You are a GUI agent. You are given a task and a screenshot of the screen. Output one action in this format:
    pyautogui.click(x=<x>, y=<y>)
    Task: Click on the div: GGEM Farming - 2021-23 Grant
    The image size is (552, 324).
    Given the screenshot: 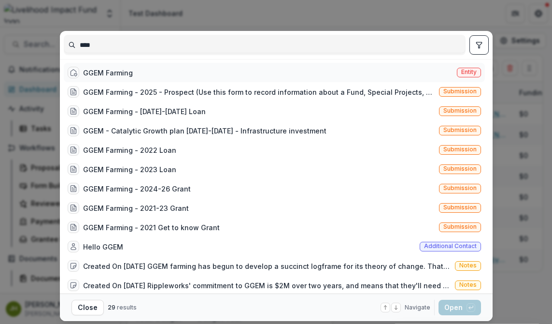 What is the action you would take?
    pyautogui.click(x=136, y=208)
    